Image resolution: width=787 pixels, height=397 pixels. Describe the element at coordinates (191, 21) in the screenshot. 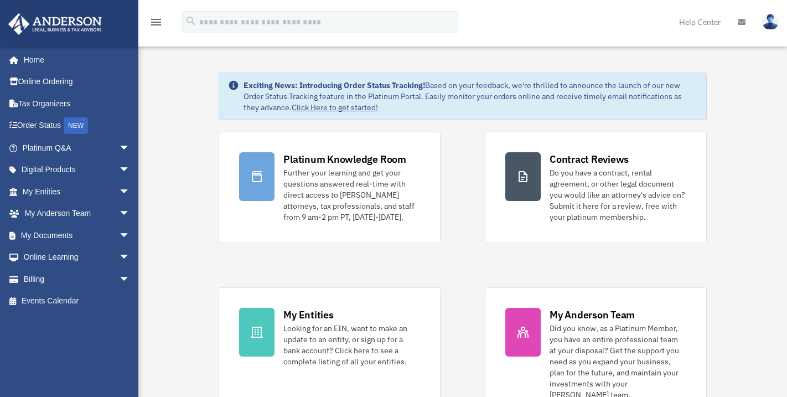

I see `i: search` at that location.